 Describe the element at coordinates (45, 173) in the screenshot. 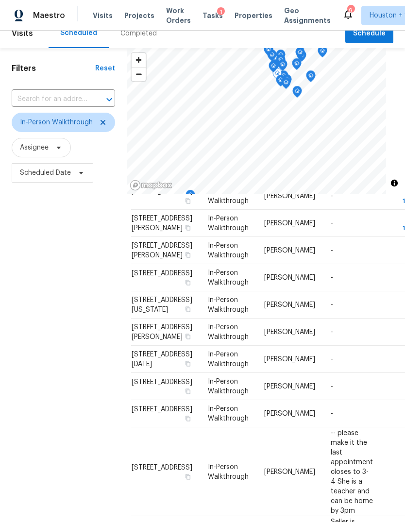

I see `span: Scheduled Date` at that location.